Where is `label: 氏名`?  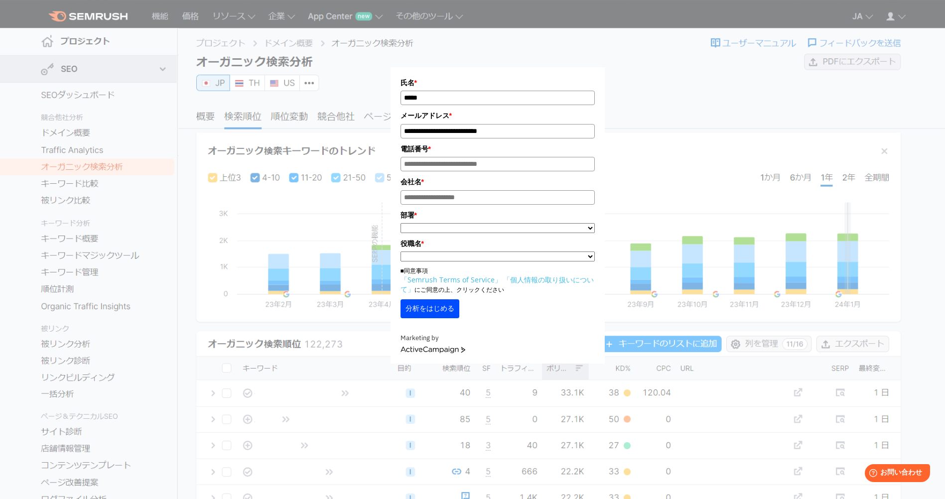 label: 氏名 is located at coordinates (498, 83).